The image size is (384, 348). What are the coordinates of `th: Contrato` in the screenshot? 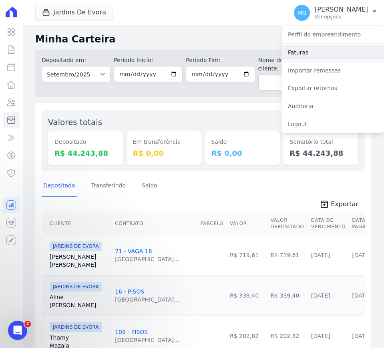 It's located at (154, 223).